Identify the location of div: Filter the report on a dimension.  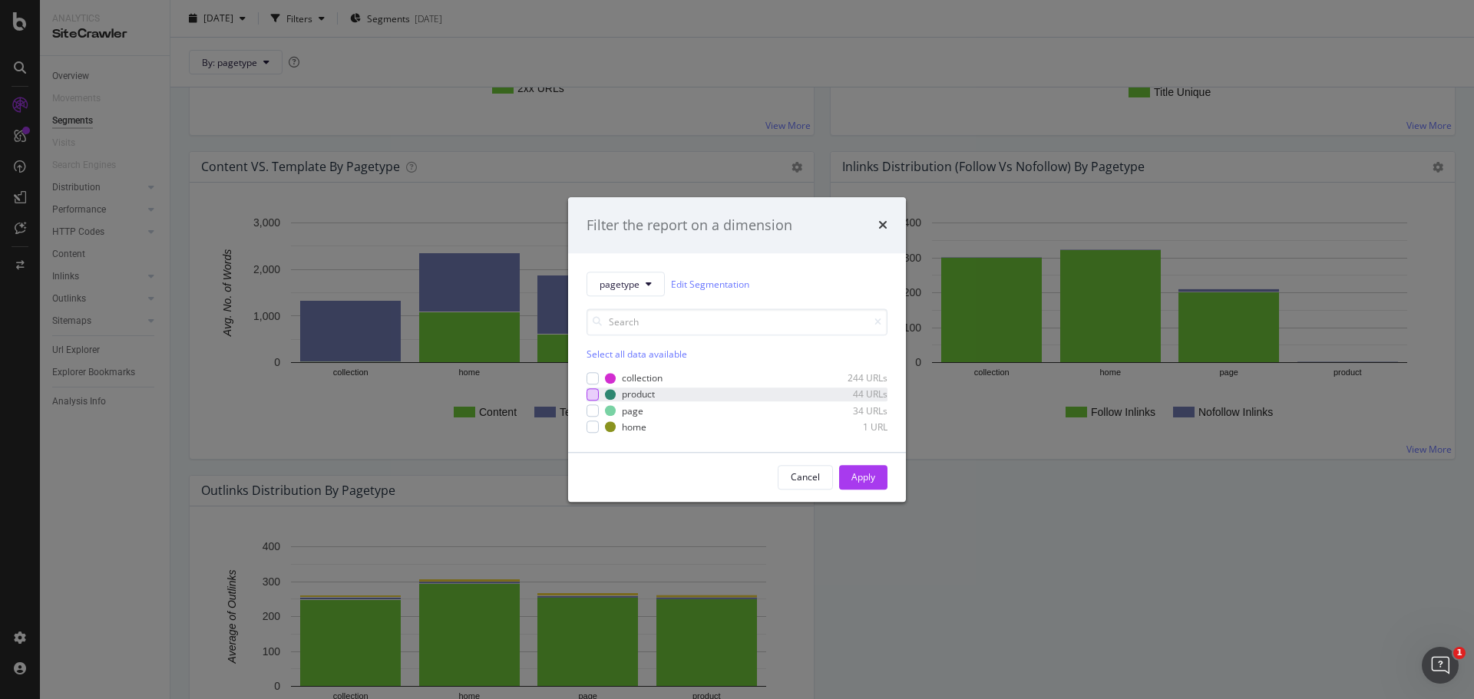
(689, 226).